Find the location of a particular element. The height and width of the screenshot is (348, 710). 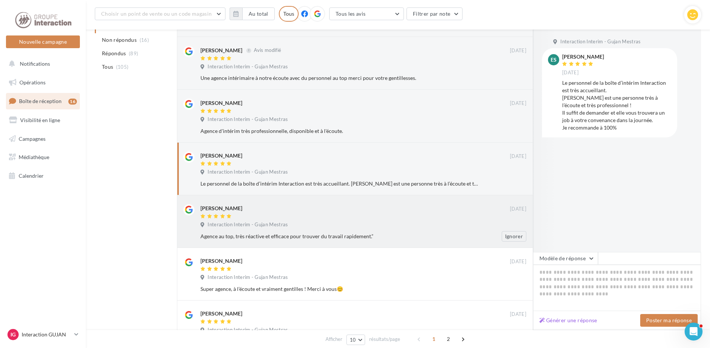

div: Tous is located at coordinates (289, 14).